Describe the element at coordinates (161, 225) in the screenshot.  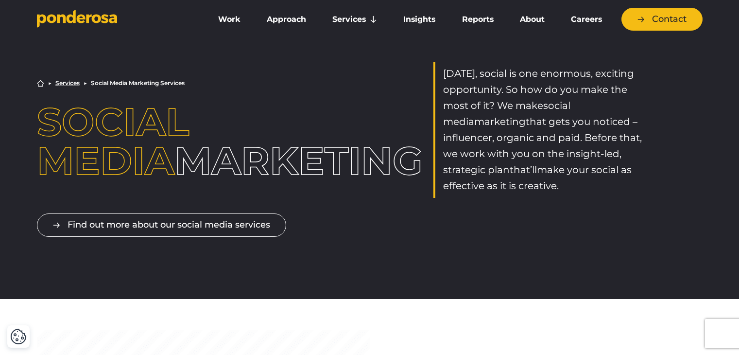
I see `a: Find out more about our social media services` at that location.